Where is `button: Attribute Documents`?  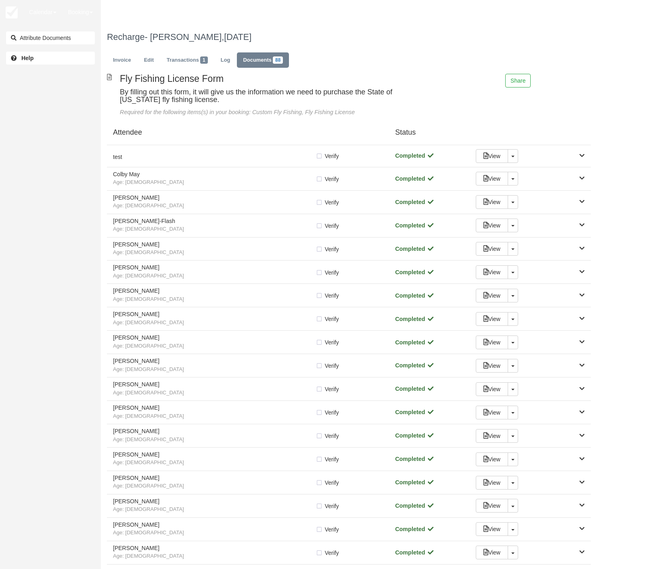 button: Attribute Documents is located at coordinates (50, 38).